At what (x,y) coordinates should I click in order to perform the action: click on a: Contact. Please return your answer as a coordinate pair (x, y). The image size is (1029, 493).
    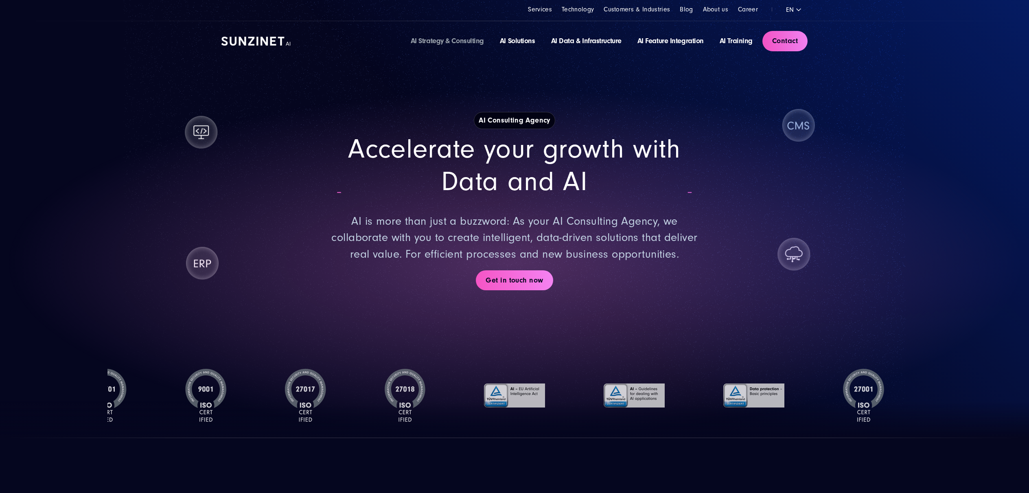
    Looking at the image, I should click on (785, 41).